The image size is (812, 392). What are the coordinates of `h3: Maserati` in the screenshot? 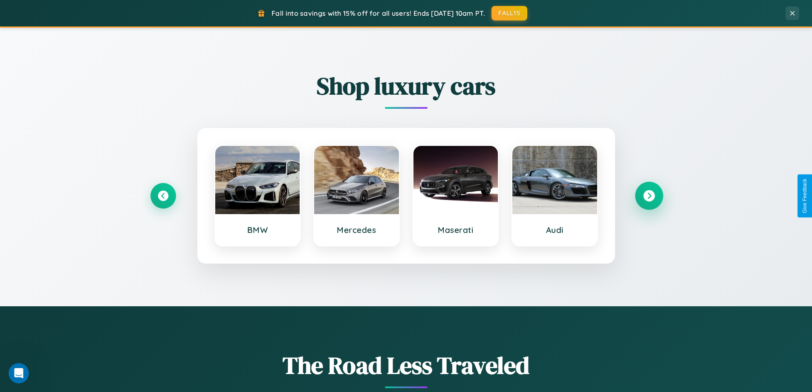 It's located at (456, 230).